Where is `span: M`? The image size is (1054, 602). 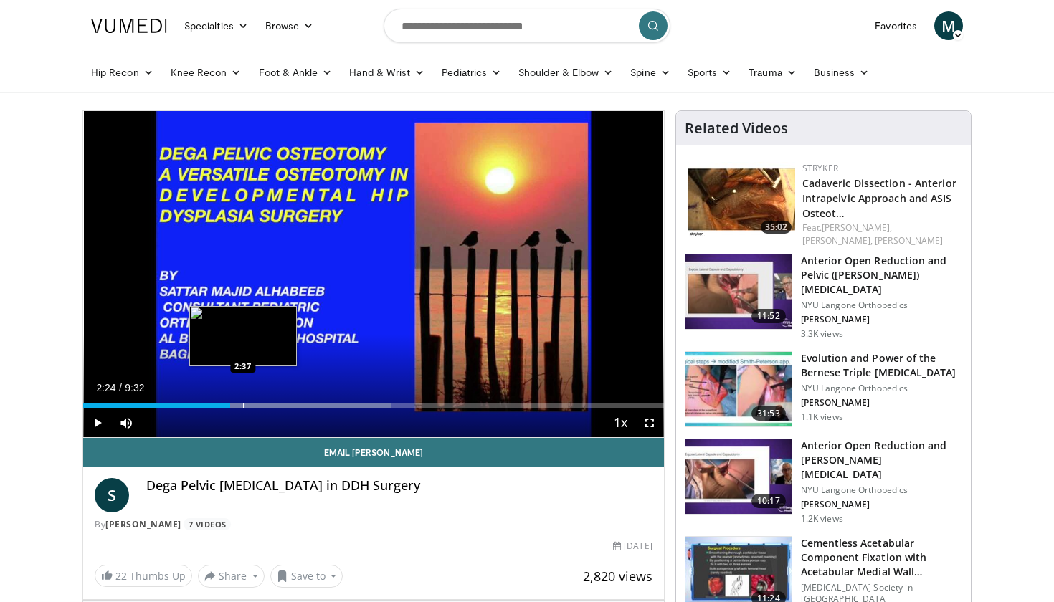 span: M is located at coordinates (949, 26).